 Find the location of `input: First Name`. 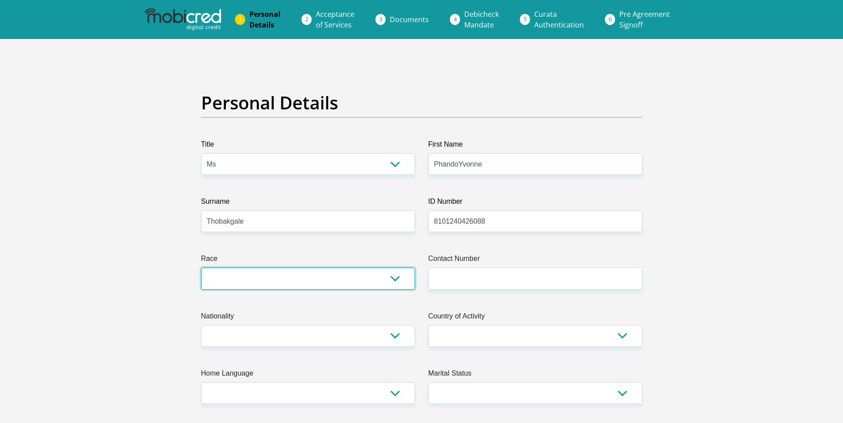

input: First Name is located at coordinates (535, 164).